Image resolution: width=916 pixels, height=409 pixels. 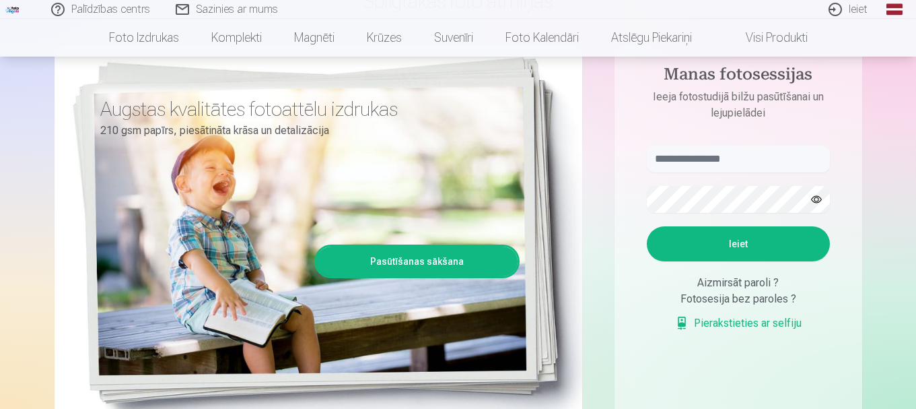 What do you see at coordinates (236, 38) in the screenshot?
I see `a: Komplekti` at bounding box center [236, 38].